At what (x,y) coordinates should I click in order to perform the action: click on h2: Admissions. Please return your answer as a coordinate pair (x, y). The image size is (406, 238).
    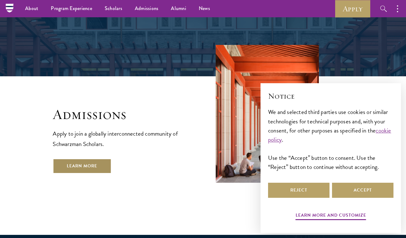
    Looking at the image, I should click on (121, 114).